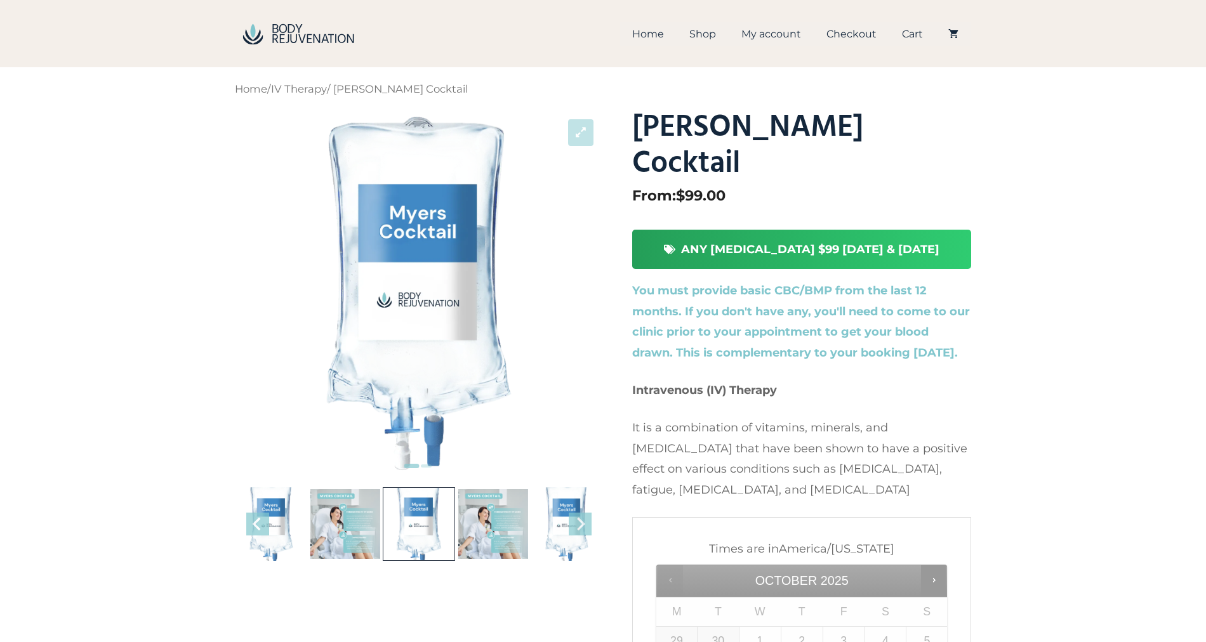 The image size is (1206, 642). What do you see at coordinates (580, 524) in the screenshot?
I see `button: Next slide` at bounding box center [580, 524].